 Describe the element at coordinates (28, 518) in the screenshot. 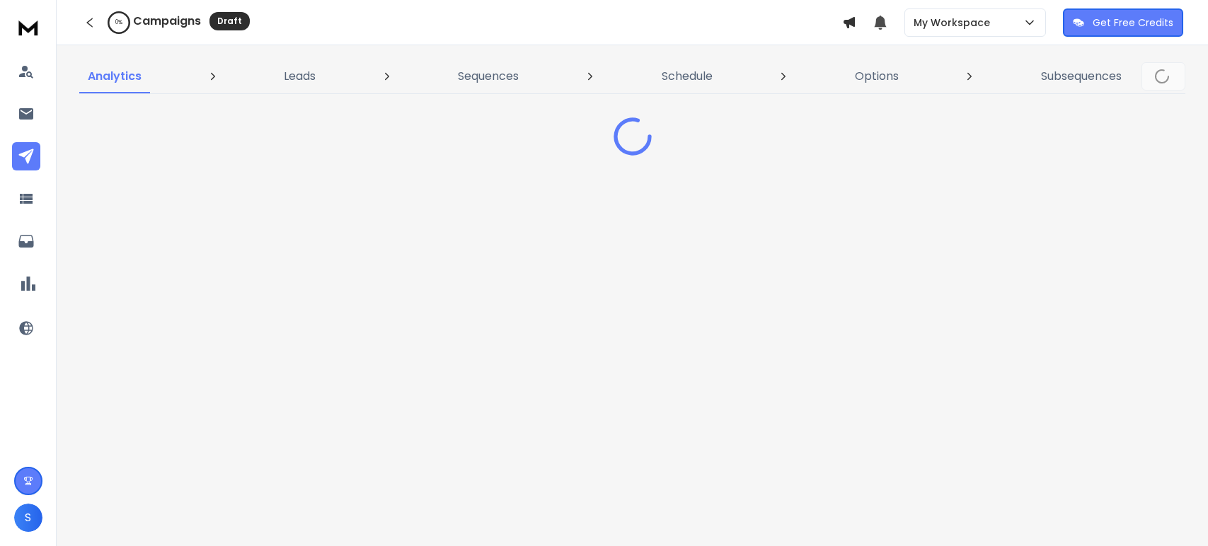

I see `button: S` at that location.